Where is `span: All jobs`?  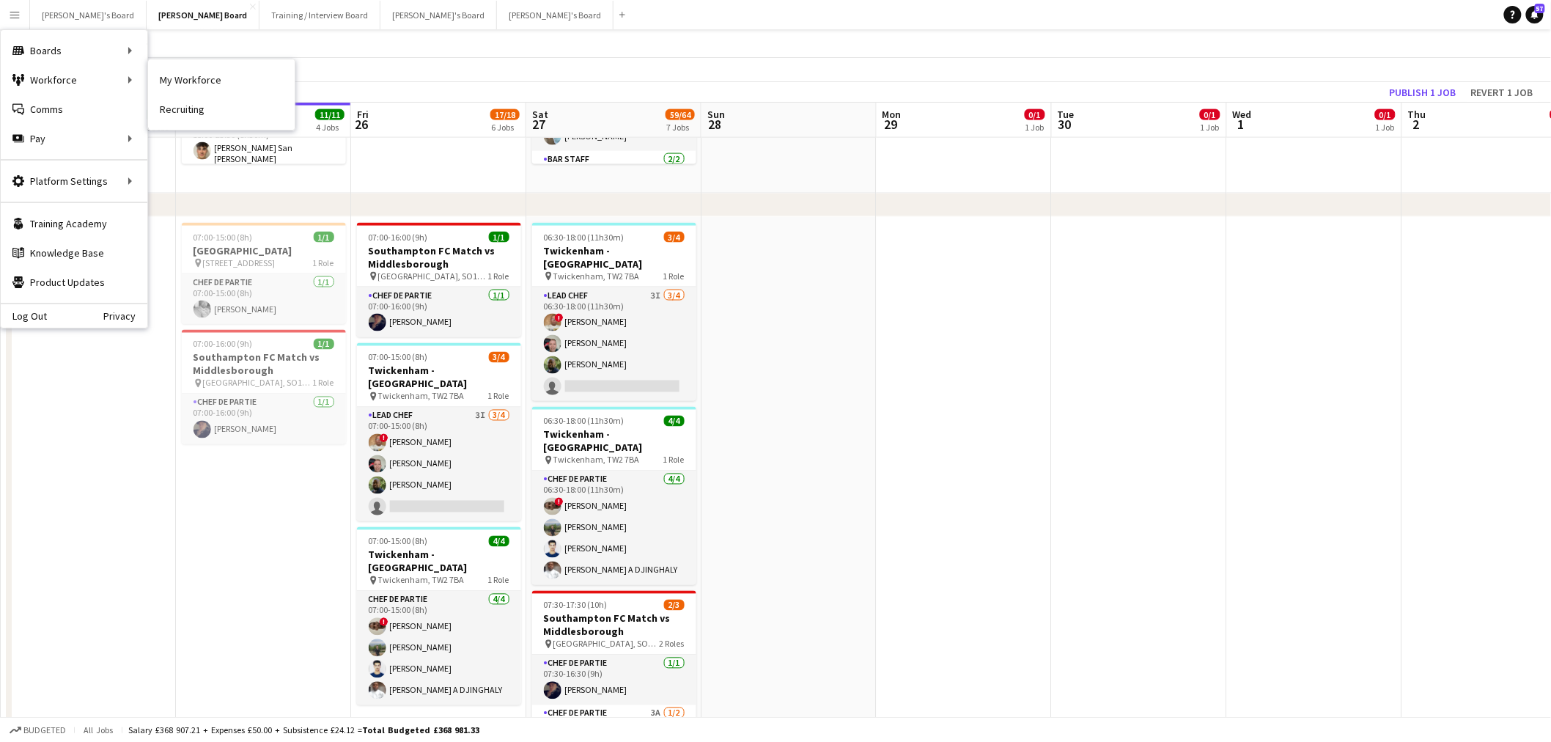 span: All jobs is located at coordinates (98, 729).